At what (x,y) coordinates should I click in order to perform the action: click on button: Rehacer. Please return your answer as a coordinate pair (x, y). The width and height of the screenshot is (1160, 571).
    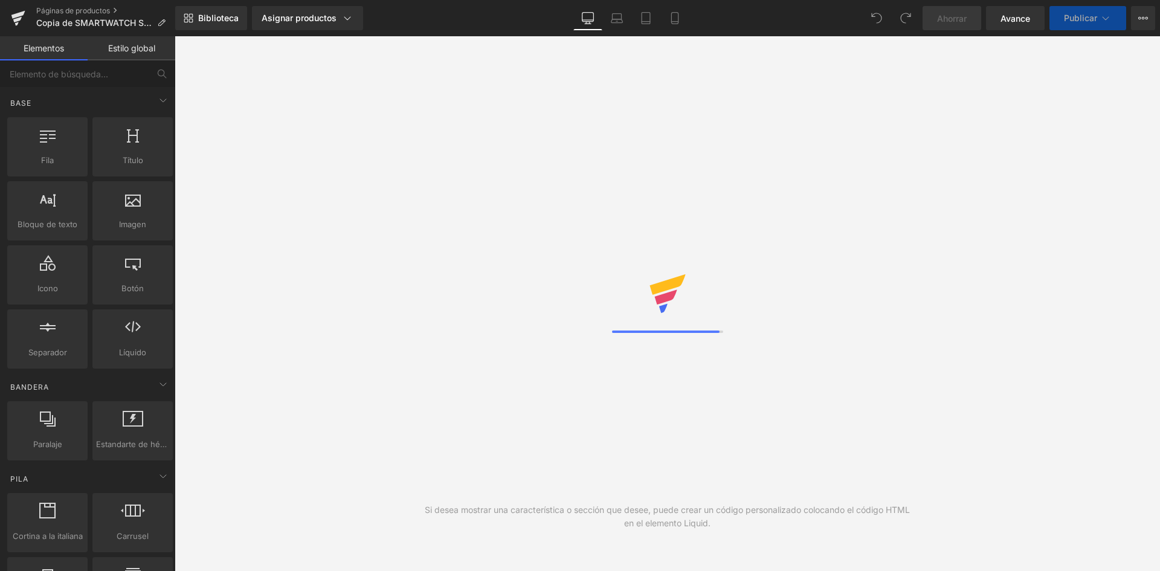
    Looking at the image, I should click on (906, 18).